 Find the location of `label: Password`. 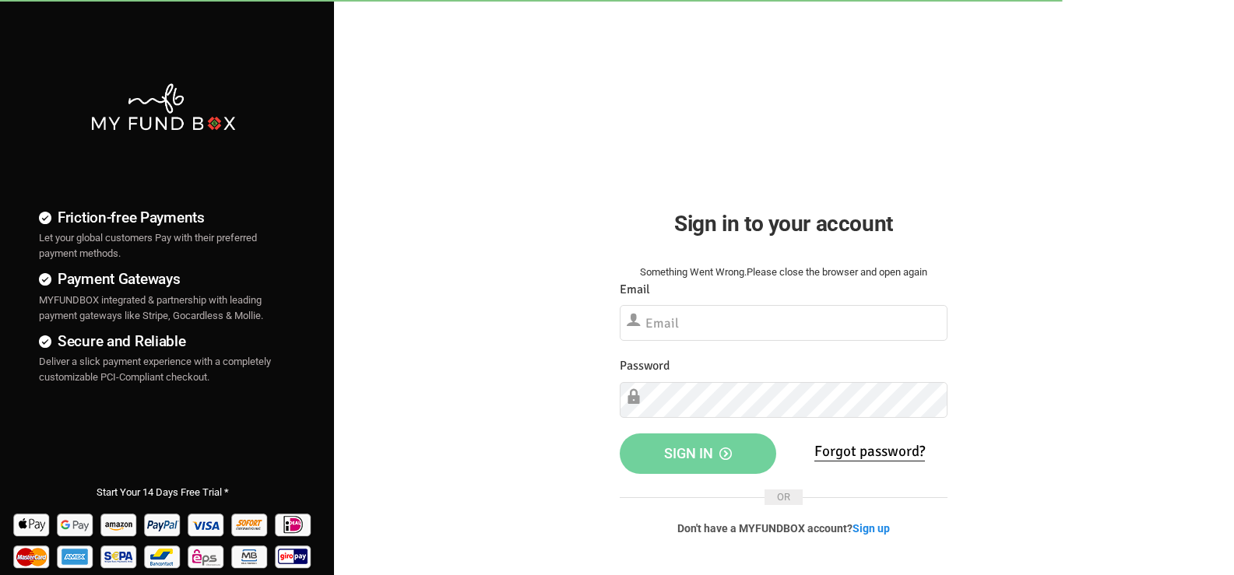

label: Password is located at coordinates (645, 366).